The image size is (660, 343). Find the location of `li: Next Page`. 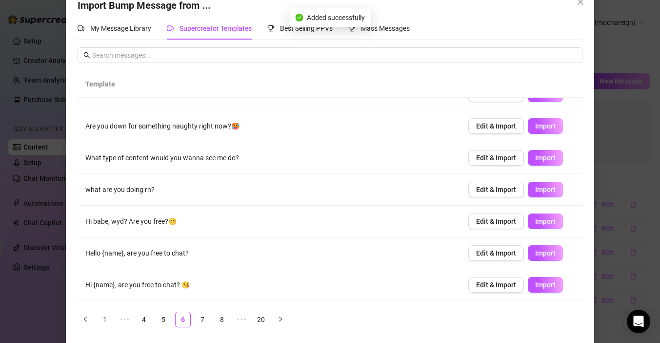

li: Next Page is located at coordinates (281, 319).